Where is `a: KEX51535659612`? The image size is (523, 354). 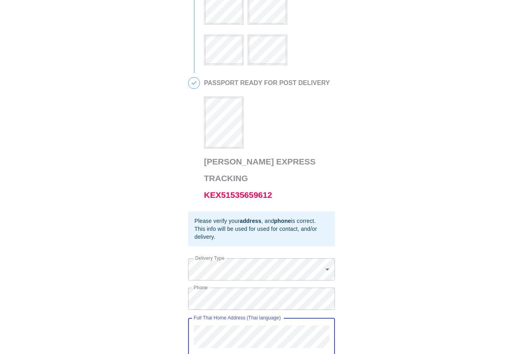
a: KEX51535659612 is located at coordinates (238, 194).